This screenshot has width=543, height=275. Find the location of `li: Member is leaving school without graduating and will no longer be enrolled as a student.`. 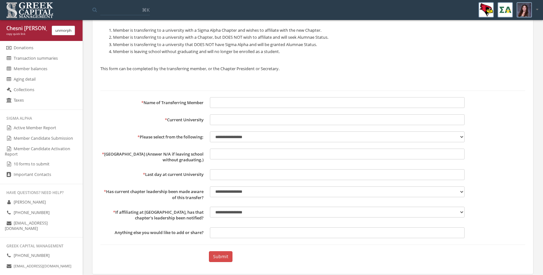

li: Member is leaving school without graduating and will no longer be enrolled as a student. is located at coordinates (319, 51).